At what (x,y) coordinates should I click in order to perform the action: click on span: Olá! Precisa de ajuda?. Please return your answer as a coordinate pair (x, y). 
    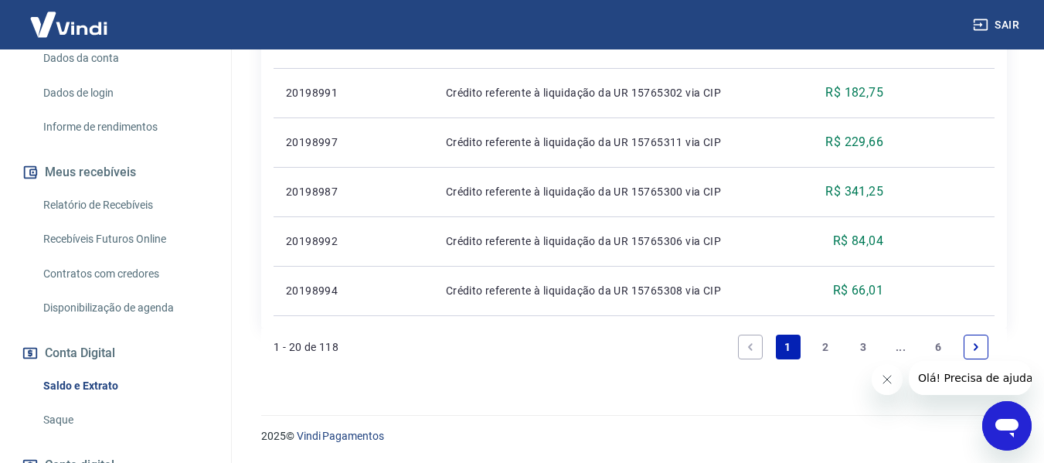
    Looking at the image, I should click on (70, 17).